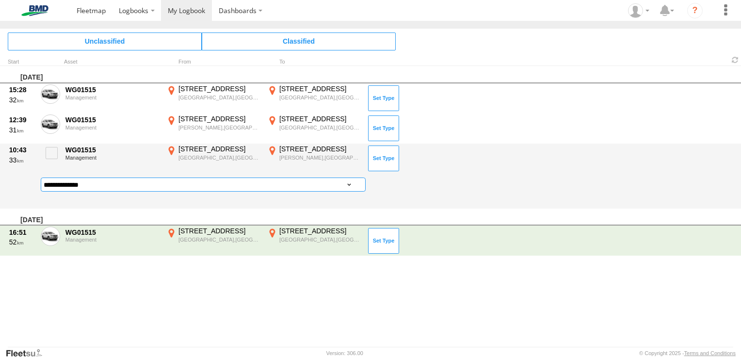 Image resolution: width=741 pixels, height=358 pixels. Describe the element at coordinates (22, 100) in the screenshot. I see `div: 32` at that location.